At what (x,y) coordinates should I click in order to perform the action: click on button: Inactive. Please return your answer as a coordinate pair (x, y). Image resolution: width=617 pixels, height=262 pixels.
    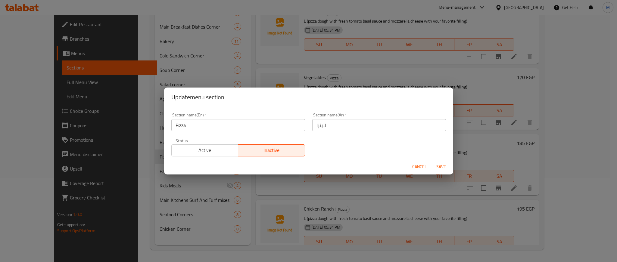
    Looking at the image, I should click on (271, 151).